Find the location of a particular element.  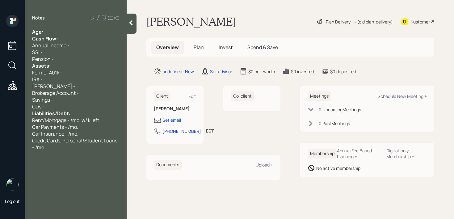

span: Cash Flow: is located at coordinates (45, 39).